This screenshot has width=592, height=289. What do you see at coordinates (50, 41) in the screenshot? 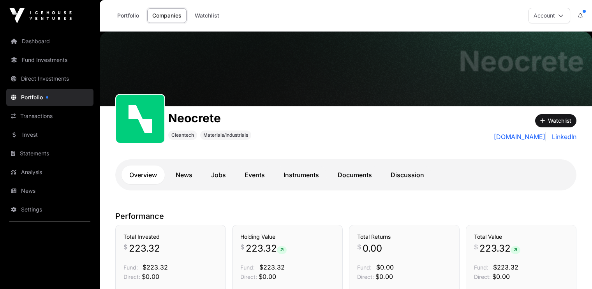
I see `a: Dashboard` at bounding box center [50, 41].